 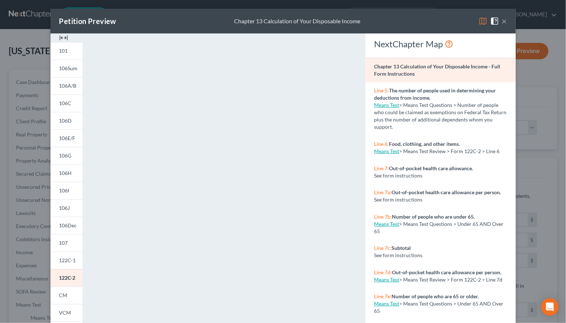 I want to click on a: 106G, so click(x=67, y=156).